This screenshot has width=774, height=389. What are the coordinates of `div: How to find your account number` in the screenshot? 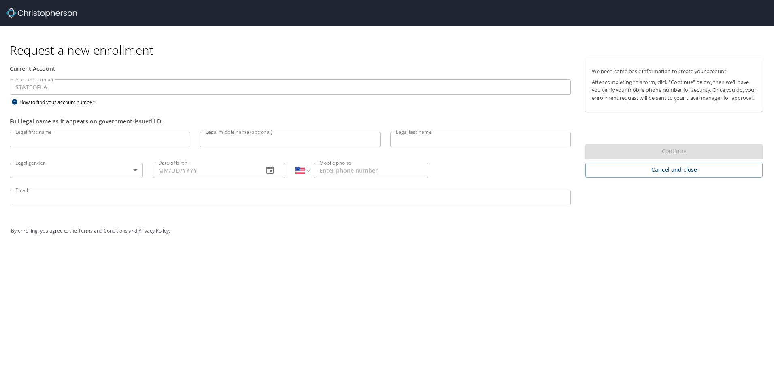 It's located at (60, 102).